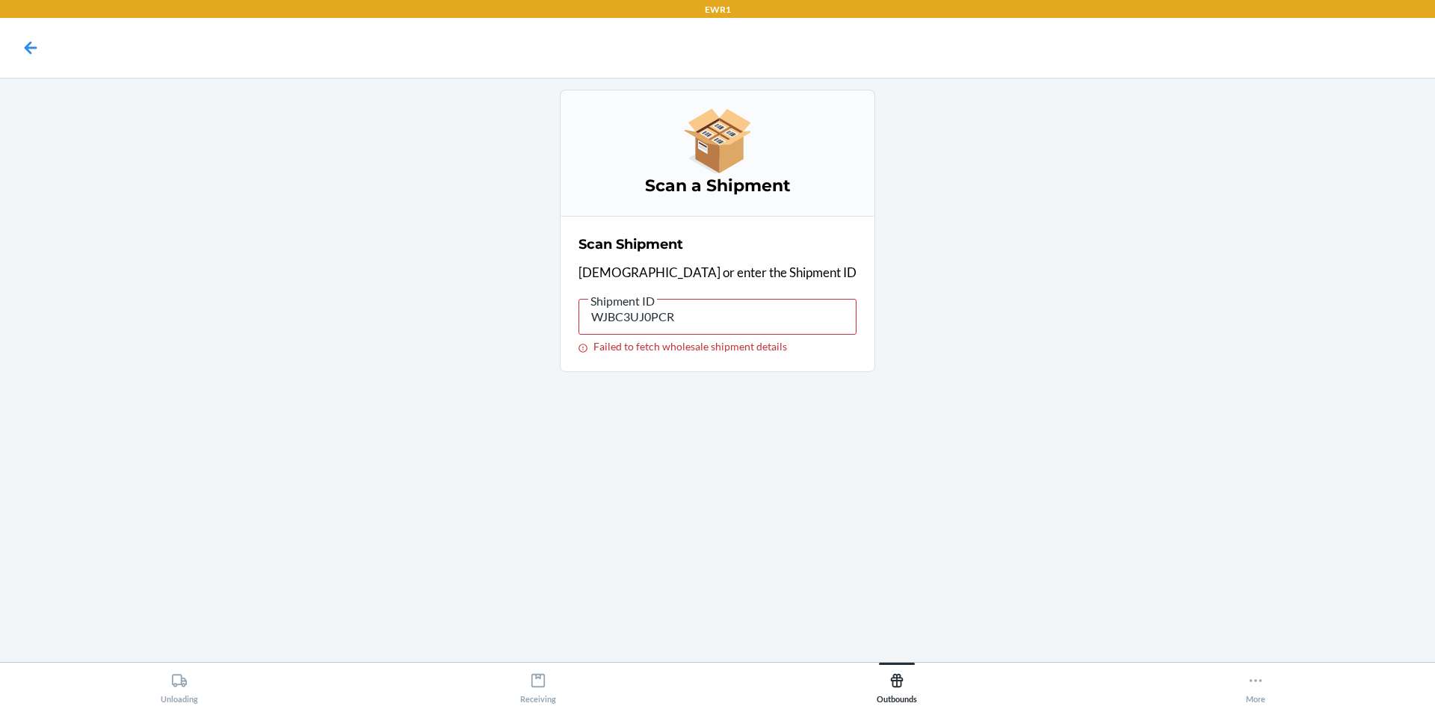 The image size is (1435, 706). What do you see at coordinates (631, 244) in the screenshot?
I see `h2: Scan Shipment` at bounding box center [631, 244].